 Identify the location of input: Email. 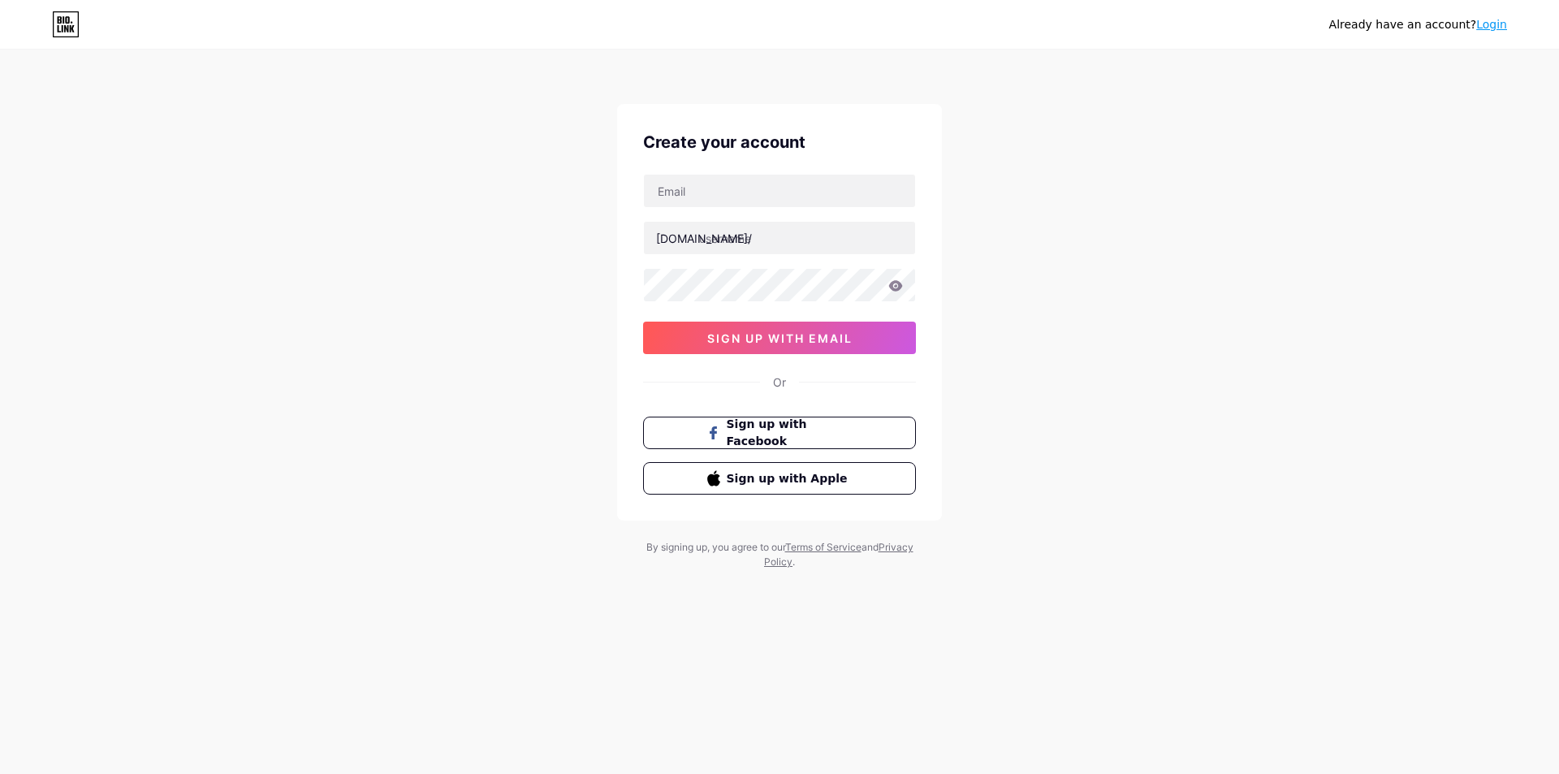
(780, 191).